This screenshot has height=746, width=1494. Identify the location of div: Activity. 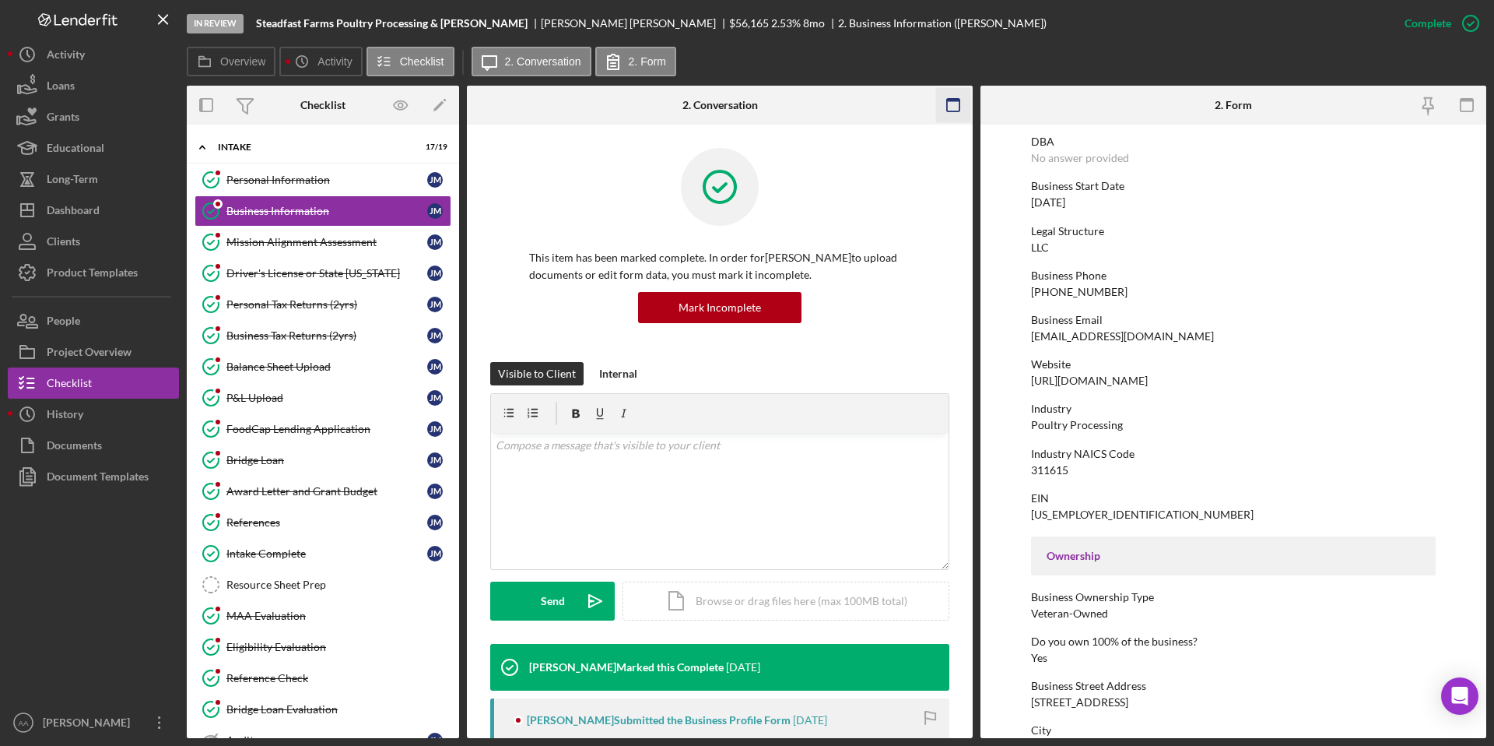
(65, 56).